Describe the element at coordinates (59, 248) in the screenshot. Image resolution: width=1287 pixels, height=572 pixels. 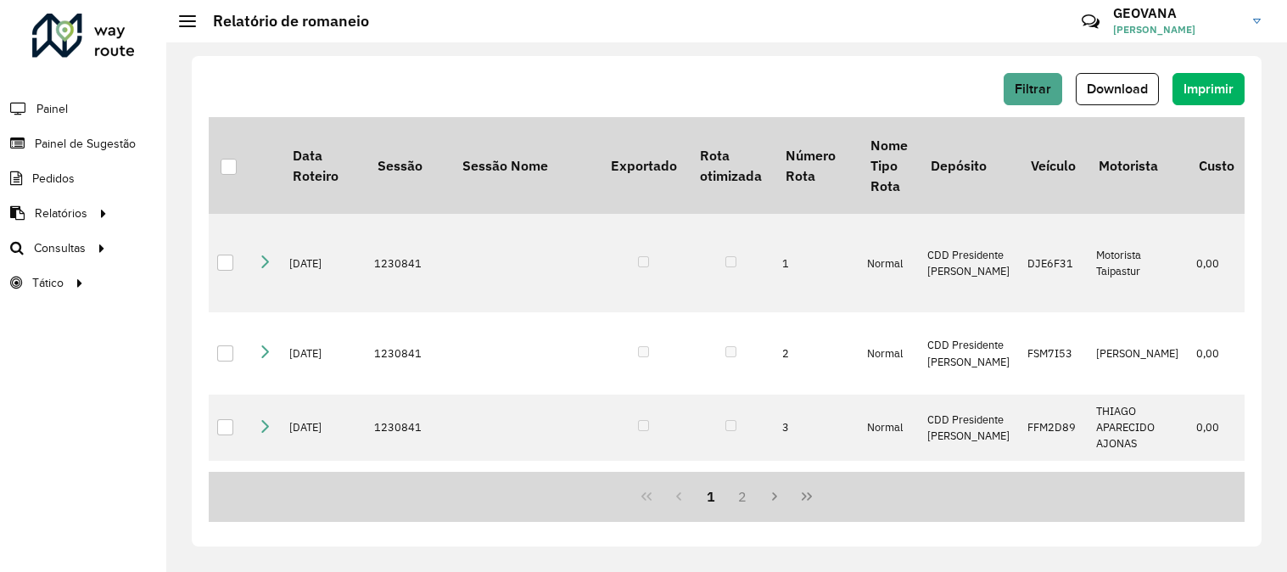
I see `span: Consultas` at that location.